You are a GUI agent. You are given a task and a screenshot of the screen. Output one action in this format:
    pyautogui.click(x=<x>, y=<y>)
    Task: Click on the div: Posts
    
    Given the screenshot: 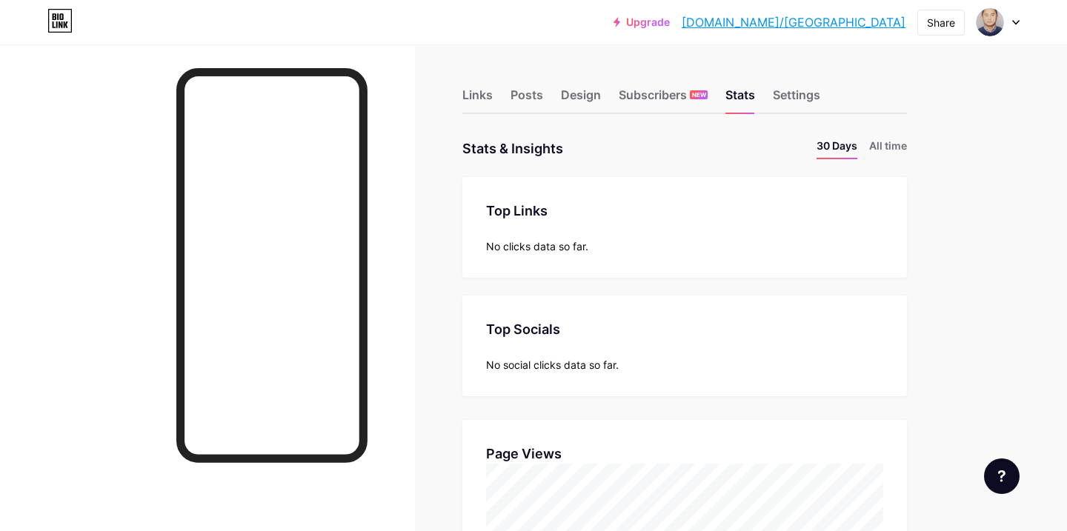 What is the action you would take?
    pyautogui.click(x=527, y=99)
    